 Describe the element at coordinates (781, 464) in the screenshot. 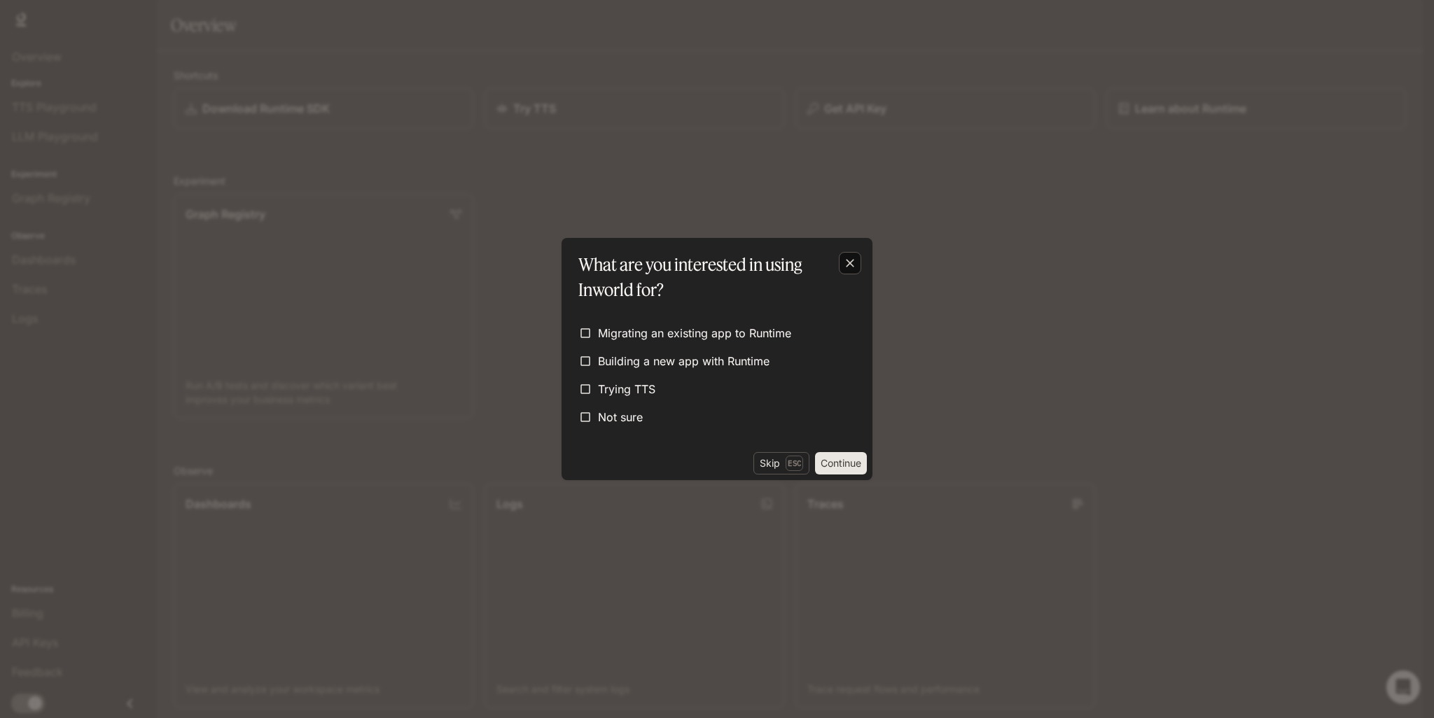

I see `button: SkipEsc` at that location.